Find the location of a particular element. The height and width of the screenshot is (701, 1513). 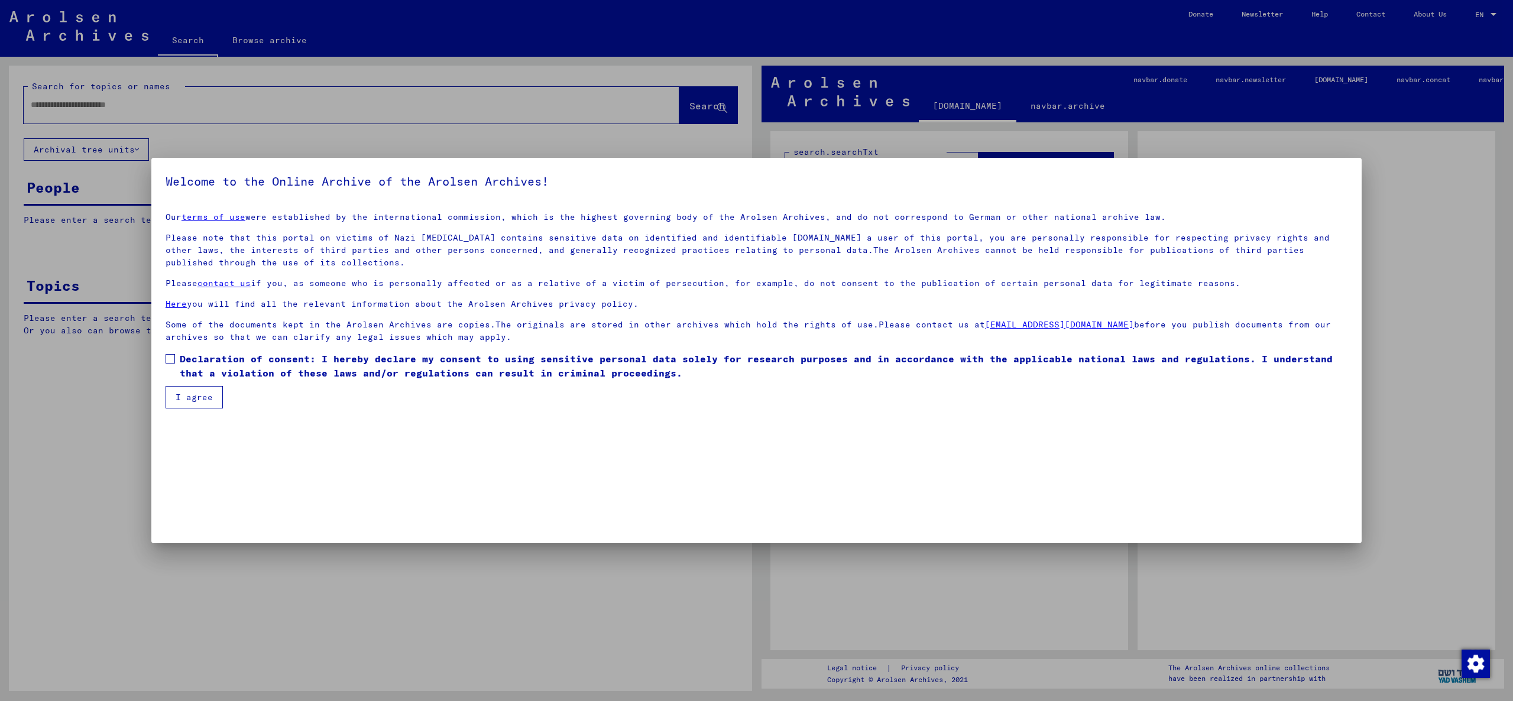

p: you will find all the relevant information about the Arolsen Archives privacy policy. is located at coordinates (756, 304).